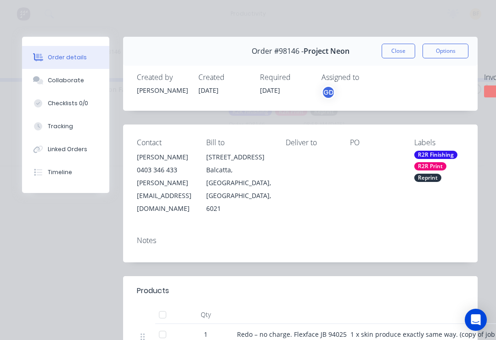  Describe the element at coordinates (398, 51) in the screenshot. I see `button: Close` at that location.